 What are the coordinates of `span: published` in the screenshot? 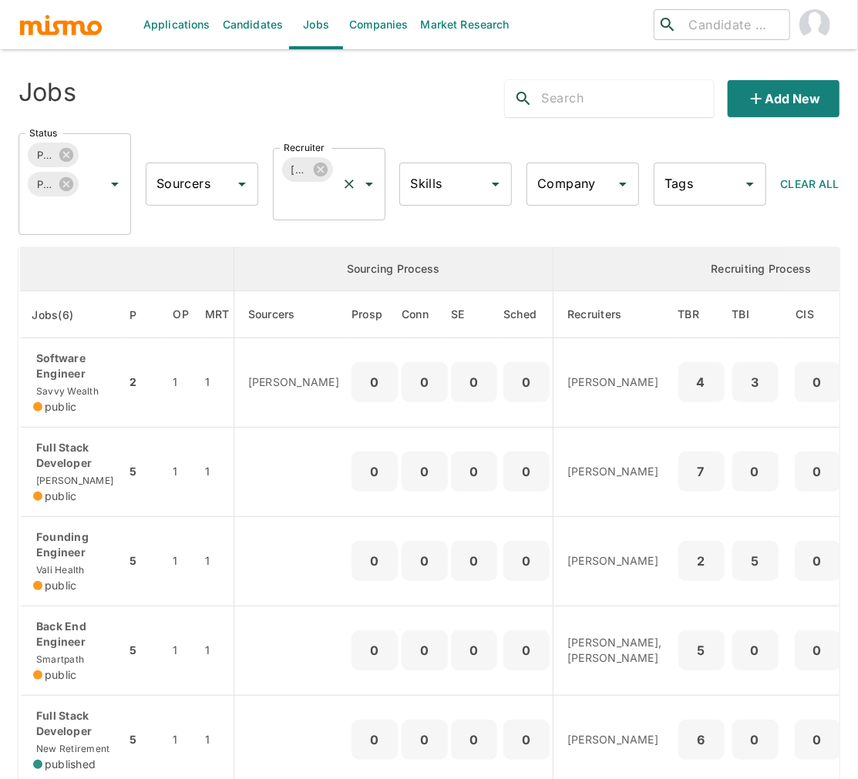 It's located at (70, 764).